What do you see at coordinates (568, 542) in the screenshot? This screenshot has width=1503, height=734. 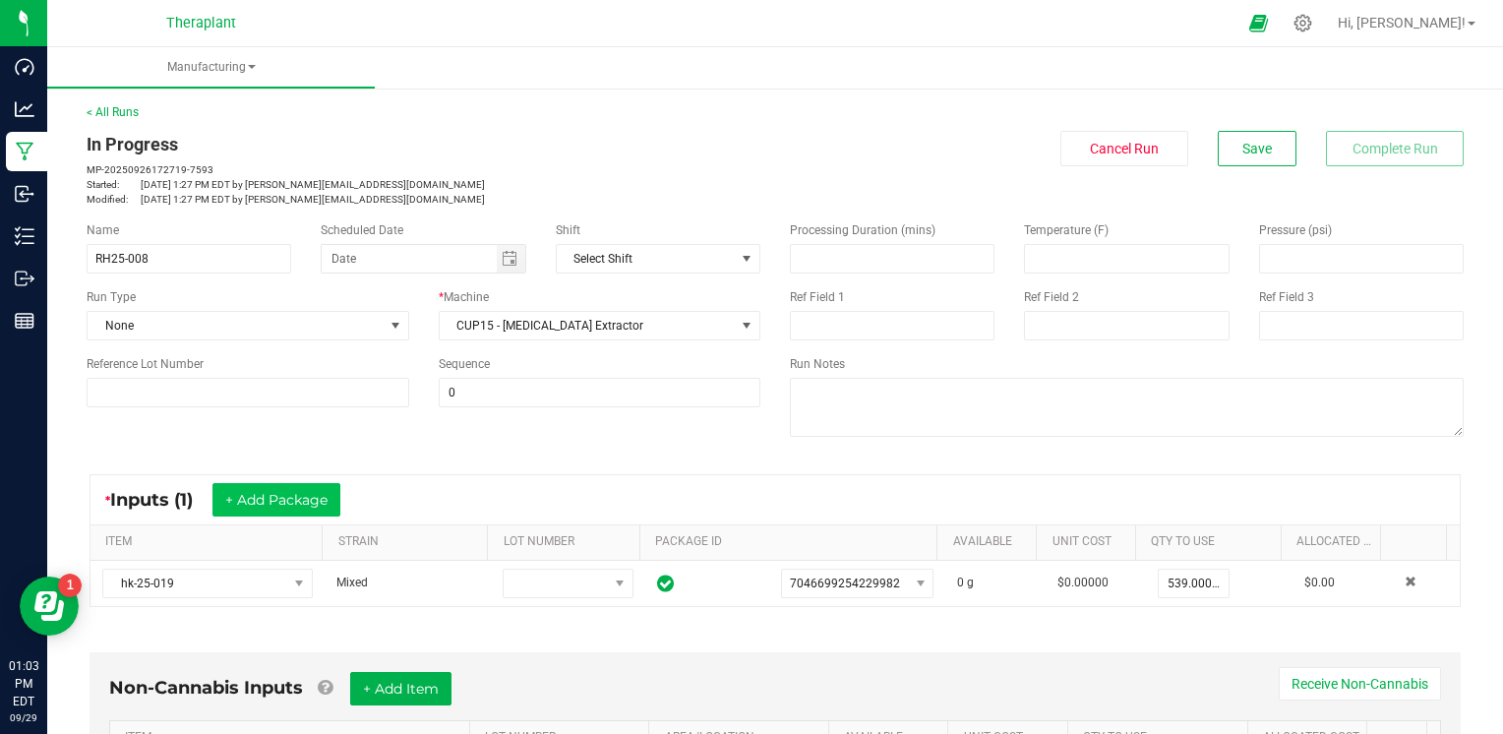 I see `a: LOT NUMBERSortable` at bounding box center [568, 542].